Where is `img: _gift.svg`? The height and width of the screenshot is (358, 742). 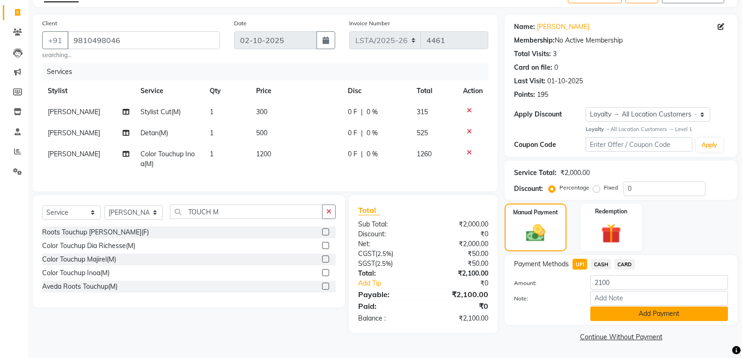 img: _gift.svg is located at coordinates (611, 233).